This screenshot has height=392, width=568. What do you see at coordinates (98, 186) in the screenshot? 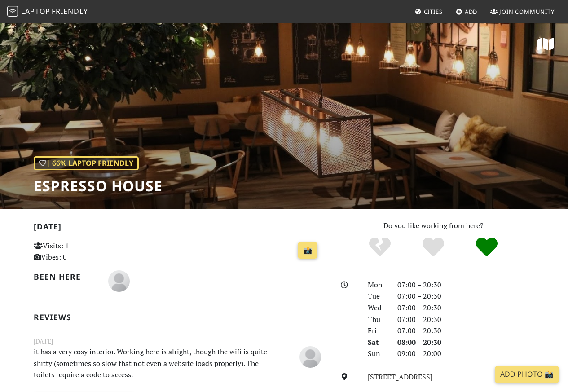
I see `h1: Espresso House` at bounding box center [98, 186].